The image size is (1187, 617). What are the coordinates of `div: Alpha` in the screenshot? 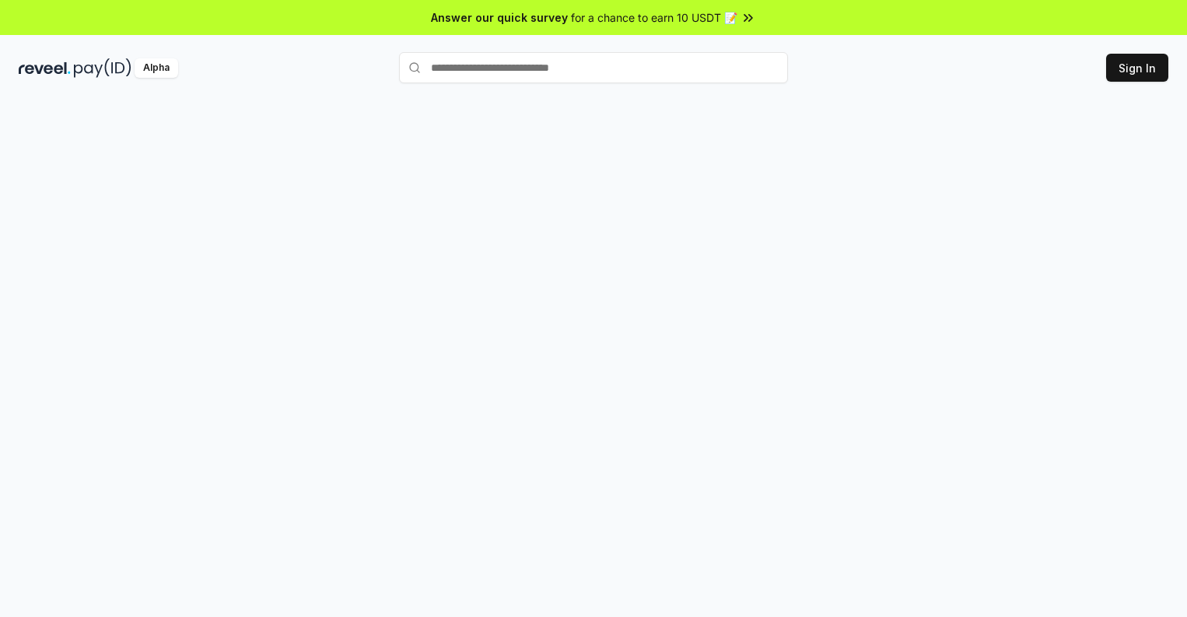 It's located at (156, 68).